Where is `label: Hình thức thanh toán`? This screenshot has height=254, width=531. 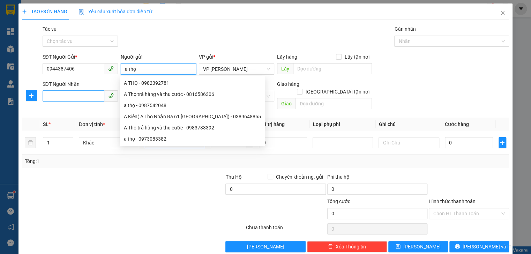 label: Hình thức thanh toán is located at coordinates (452, 201).